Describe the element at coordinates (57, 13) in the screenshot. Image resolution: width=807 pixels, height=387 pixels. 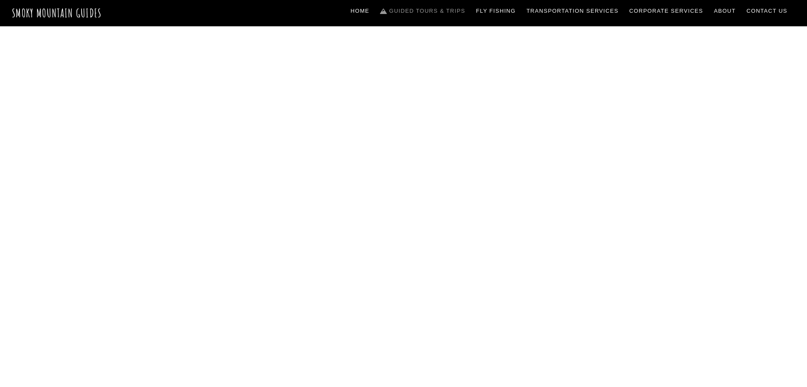
I see `span: Smoky Mountain Guides` at that location.